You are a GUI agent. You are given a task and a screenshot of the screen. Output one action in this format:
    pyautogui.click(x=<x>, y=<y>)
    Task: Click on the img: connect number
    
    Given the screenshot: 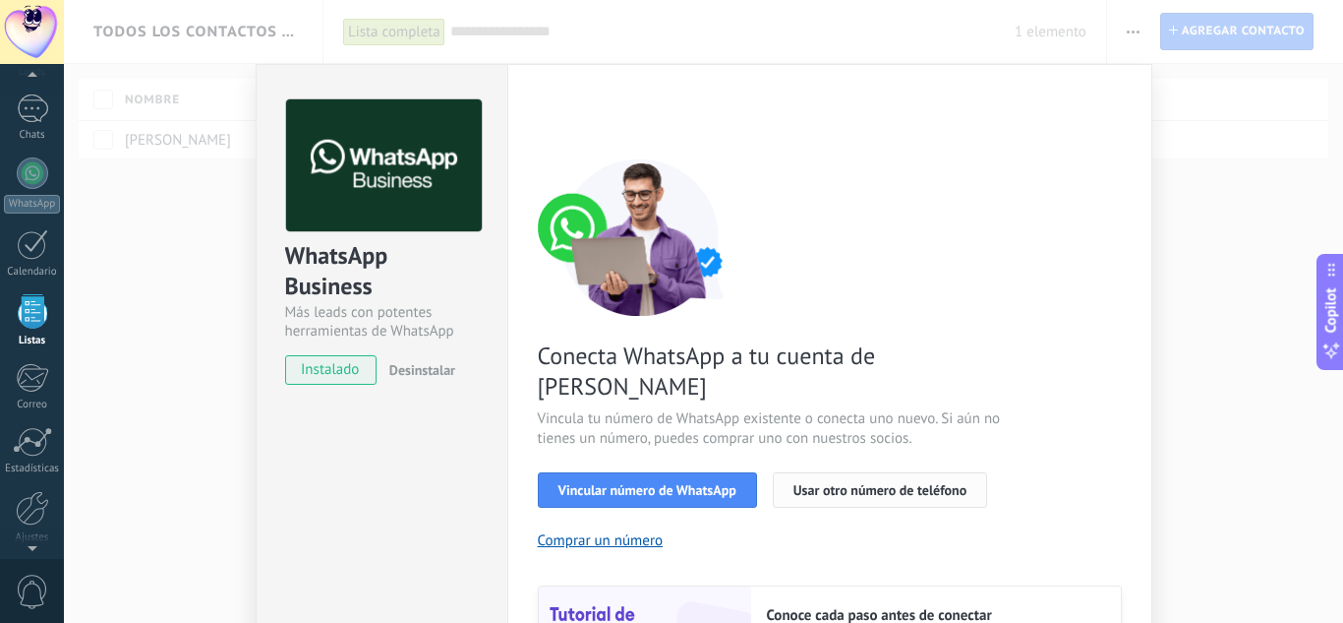 What is the action you would take?
    pyautogui.click(x=641, y=237)
    